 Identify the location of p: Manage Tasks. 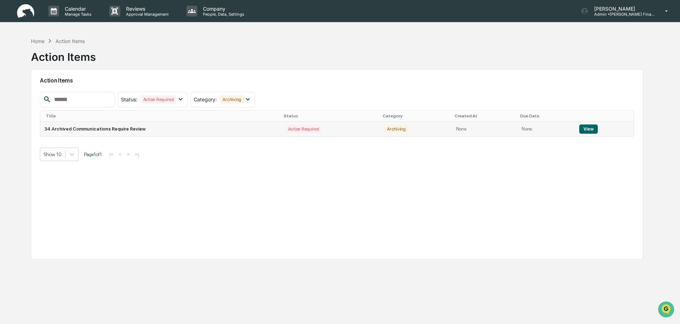
(77, 14).